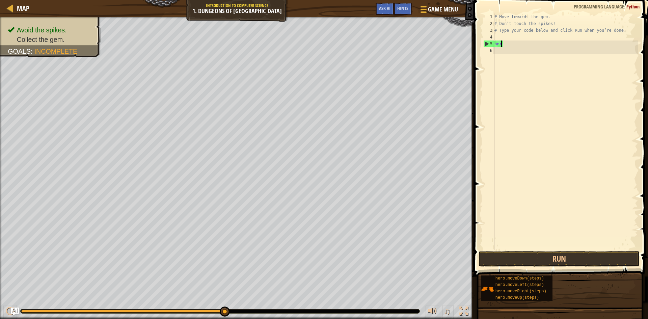  Describe the element at coordinates (21, 8) in the screenshot. I see `a: Map` at that location.